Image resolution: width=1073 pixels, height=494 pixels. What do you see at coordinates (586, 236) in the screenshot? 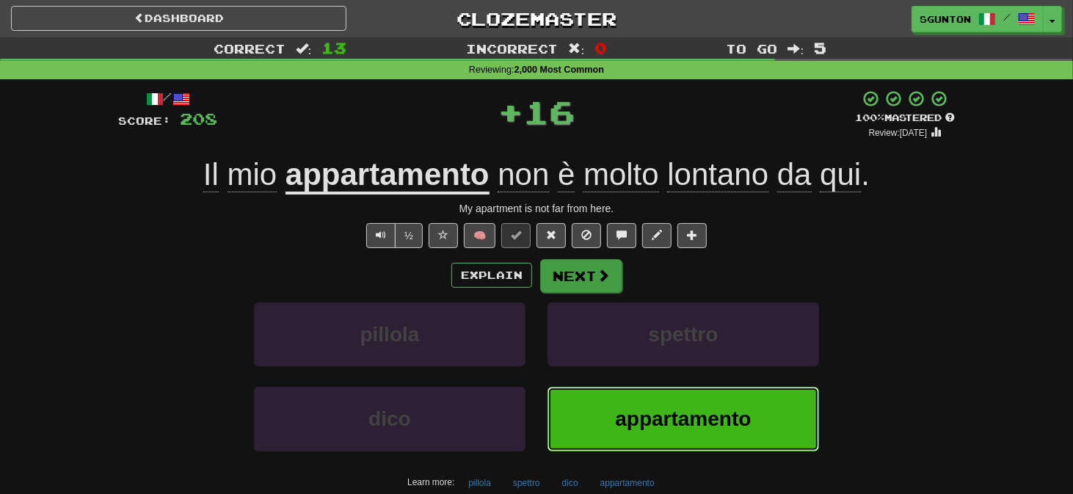
I see `button: Ignore sentence (alt+i)` at bounding box center [586, 236].